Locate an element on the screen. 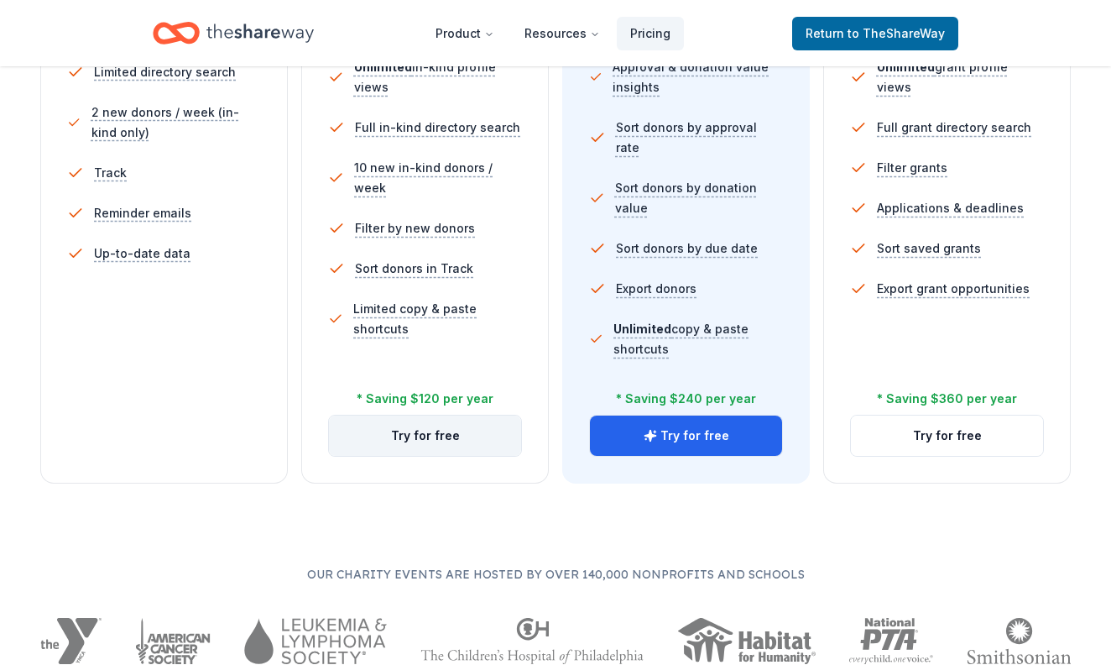 Image resolution: width=1111 pixels, height=665 pixels. a: Returnto TheShareWay is located at coordinates (876, 34).